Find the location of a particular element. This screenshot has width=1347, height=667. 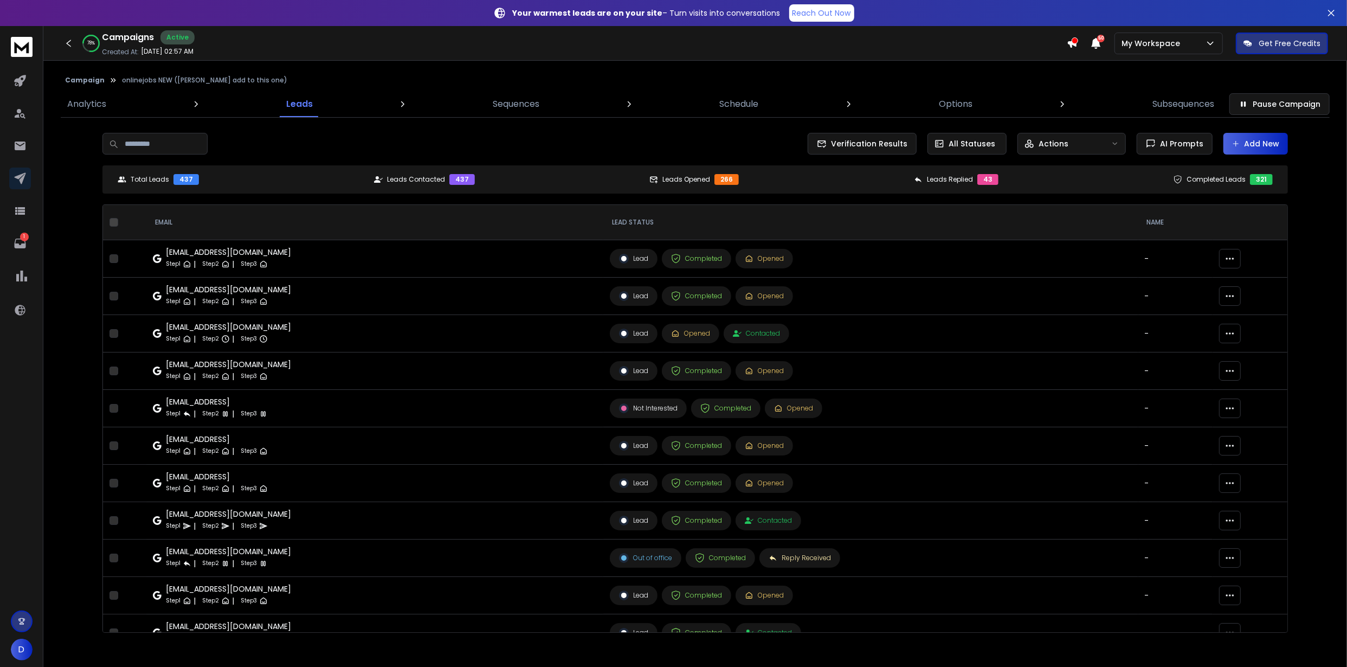

p: Sequences is located at coordinates (516, 104).